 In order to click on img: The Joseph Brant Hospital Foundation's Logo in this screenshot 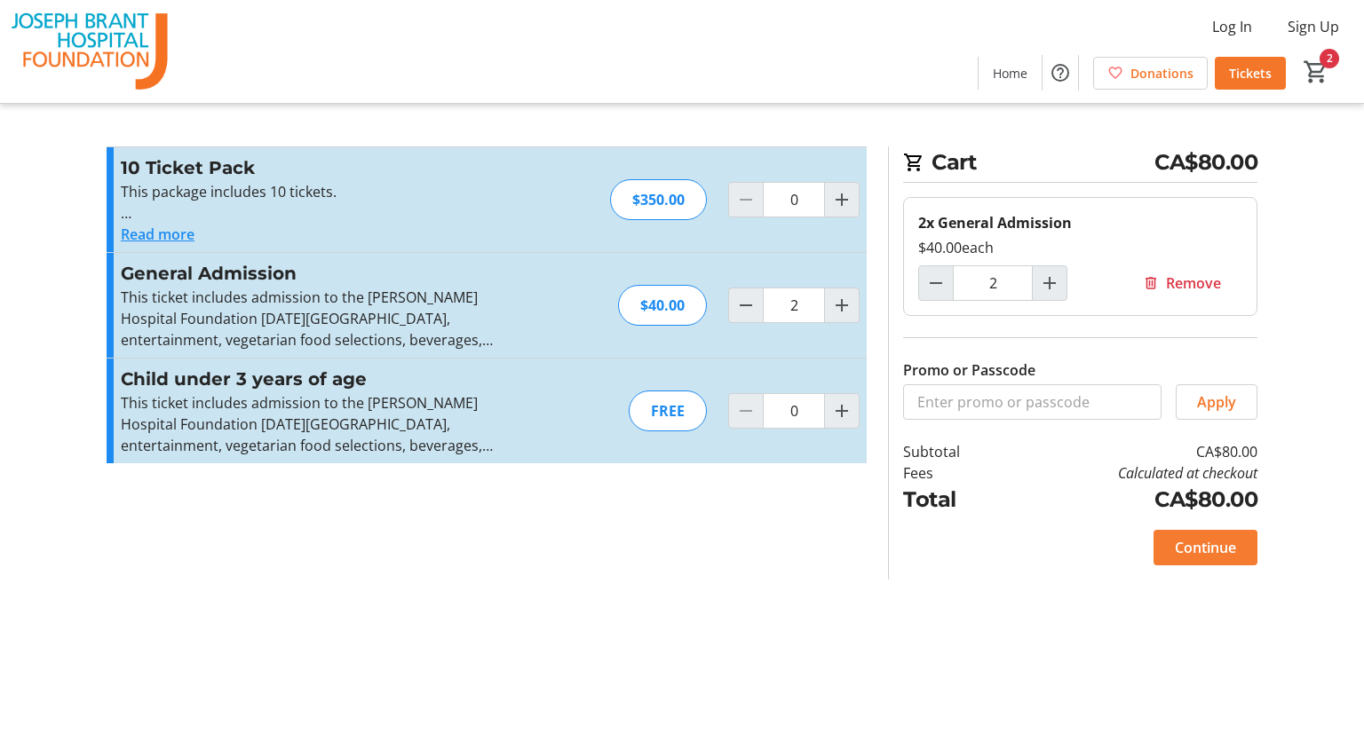, I will do `click(90, 51)`.